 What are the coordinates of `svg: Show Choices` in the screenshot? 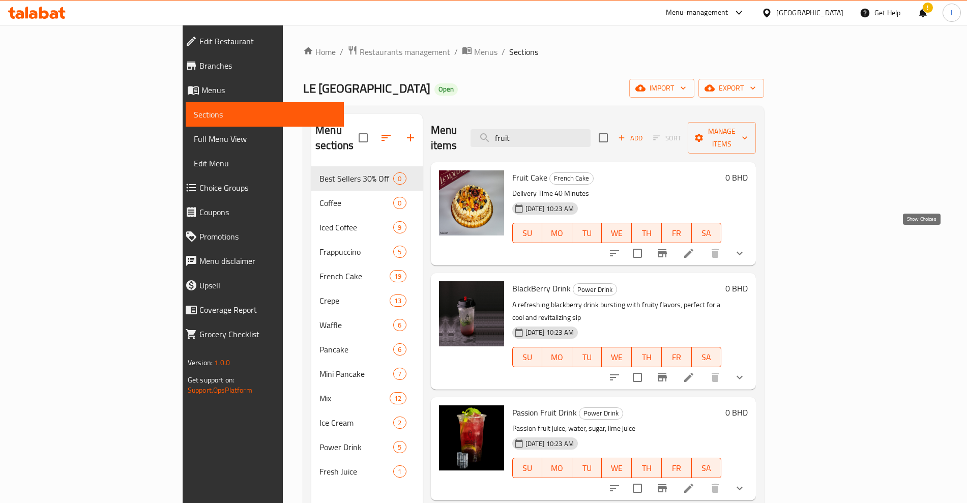 It's located at (740, 488).